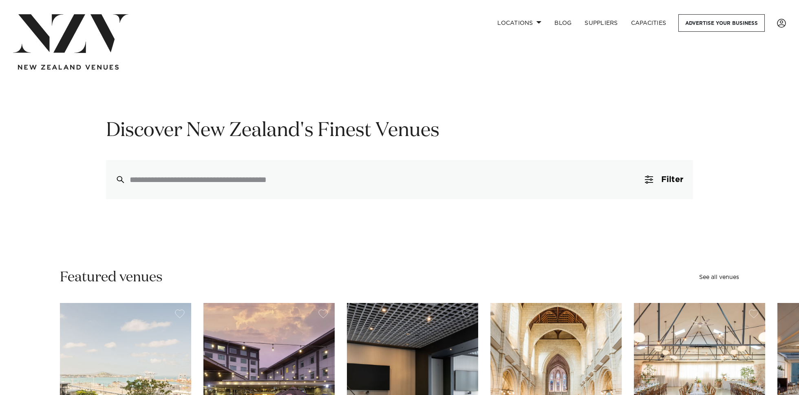 Image resolution: width=799 pixels, height=395 pixels. Describe the element at coordinates (71, 33) in the screenshot. I see `img: nzv-logo.png` at that location.